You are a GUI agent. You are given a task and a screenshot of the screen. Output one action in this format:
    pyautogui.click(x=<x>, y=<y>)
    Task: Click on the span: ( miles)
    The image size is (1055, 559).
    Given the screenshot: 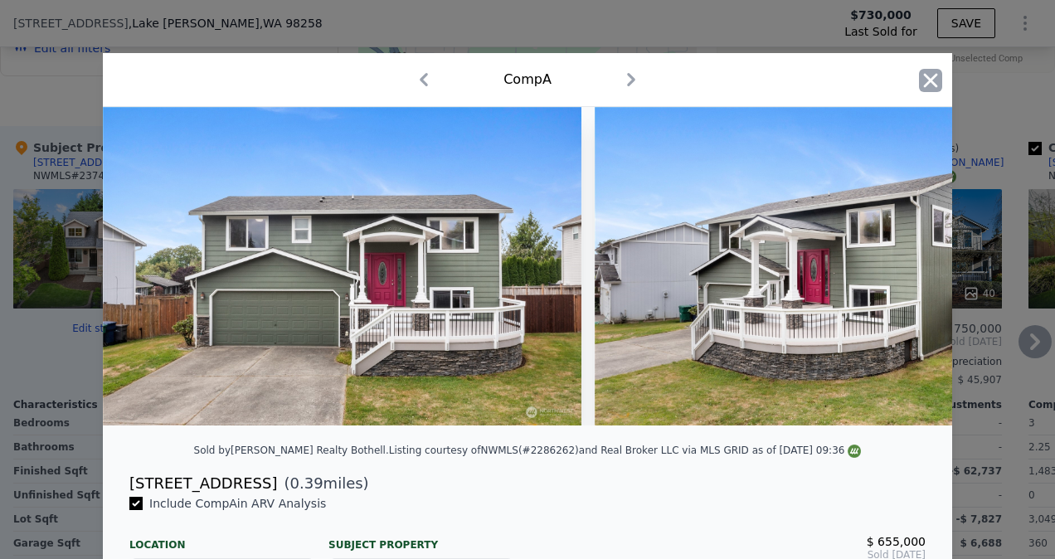 What is the action you would take?
    pyautogui.click(x=323, y=484)
    